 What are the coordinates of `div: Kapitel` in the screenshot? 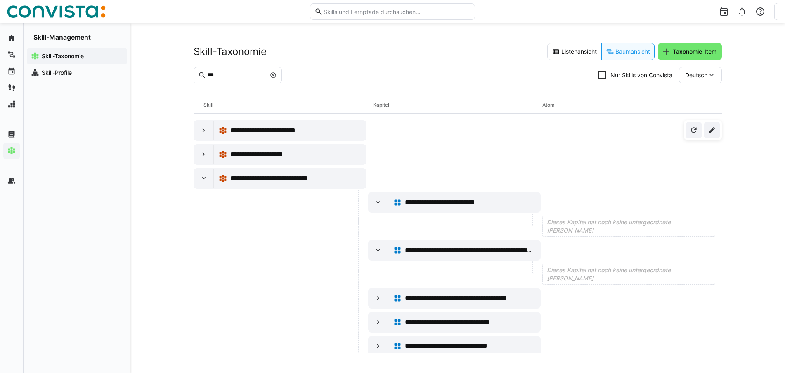 It's located at (458, 105).